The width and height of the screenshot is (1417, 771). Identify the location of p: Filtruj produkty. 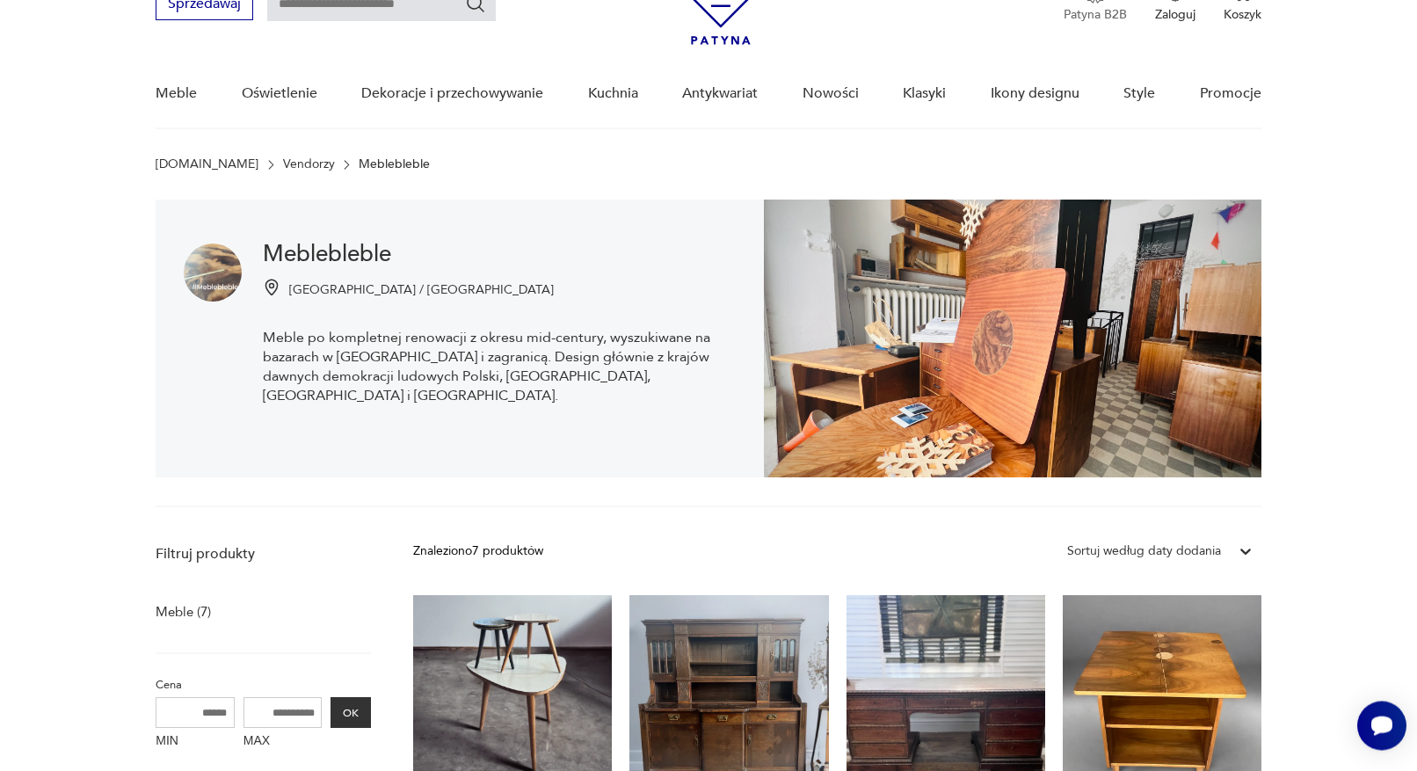
(263, 554).